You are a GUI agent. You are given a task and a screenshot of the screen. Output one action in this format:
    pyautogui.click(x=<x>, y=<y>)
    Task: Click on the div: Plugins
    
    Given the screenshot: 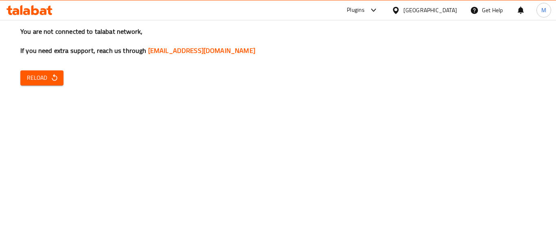 What is the action you would take?
    pyautogui.click(x=356, y=10)
    